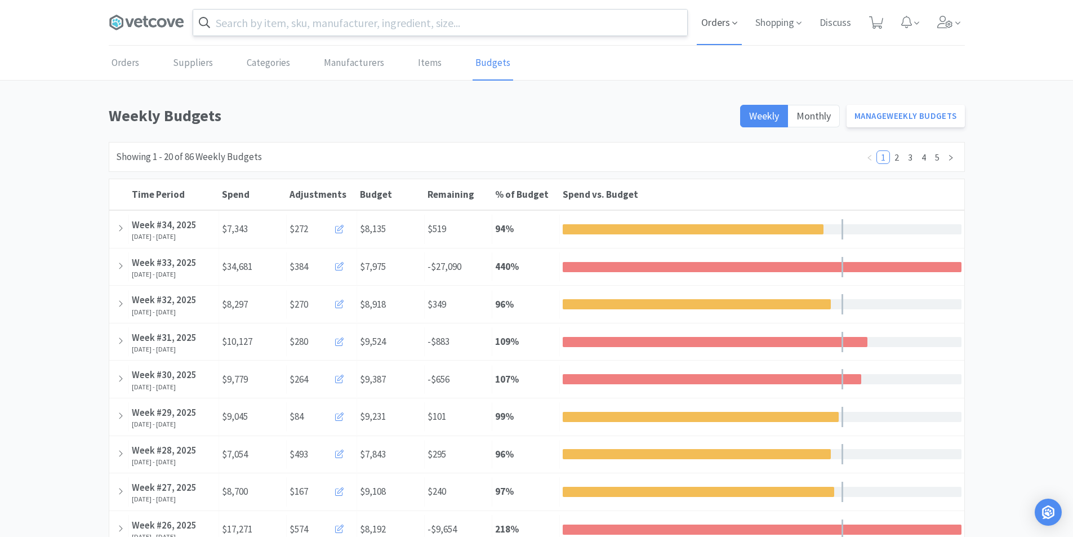 The height and width of the screenshot is (537, 1073). Describe the element at coordinates (421, 115) in the screenshot. I see `h1: Weekly Budgets` at that location.